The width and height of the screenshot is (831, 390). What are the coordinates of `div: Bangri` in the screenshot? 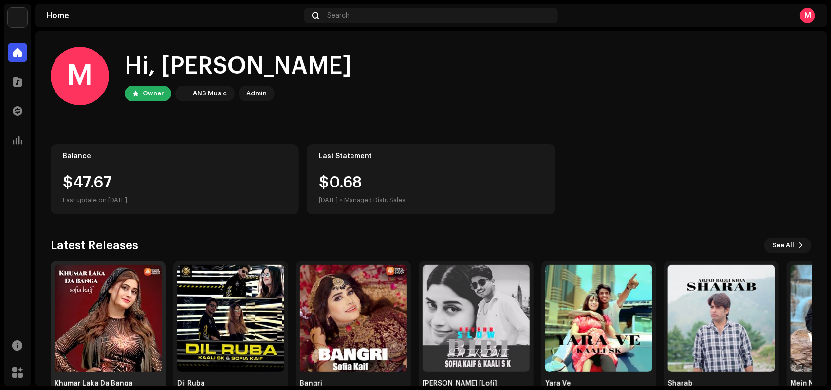 It's located at (353, 383).